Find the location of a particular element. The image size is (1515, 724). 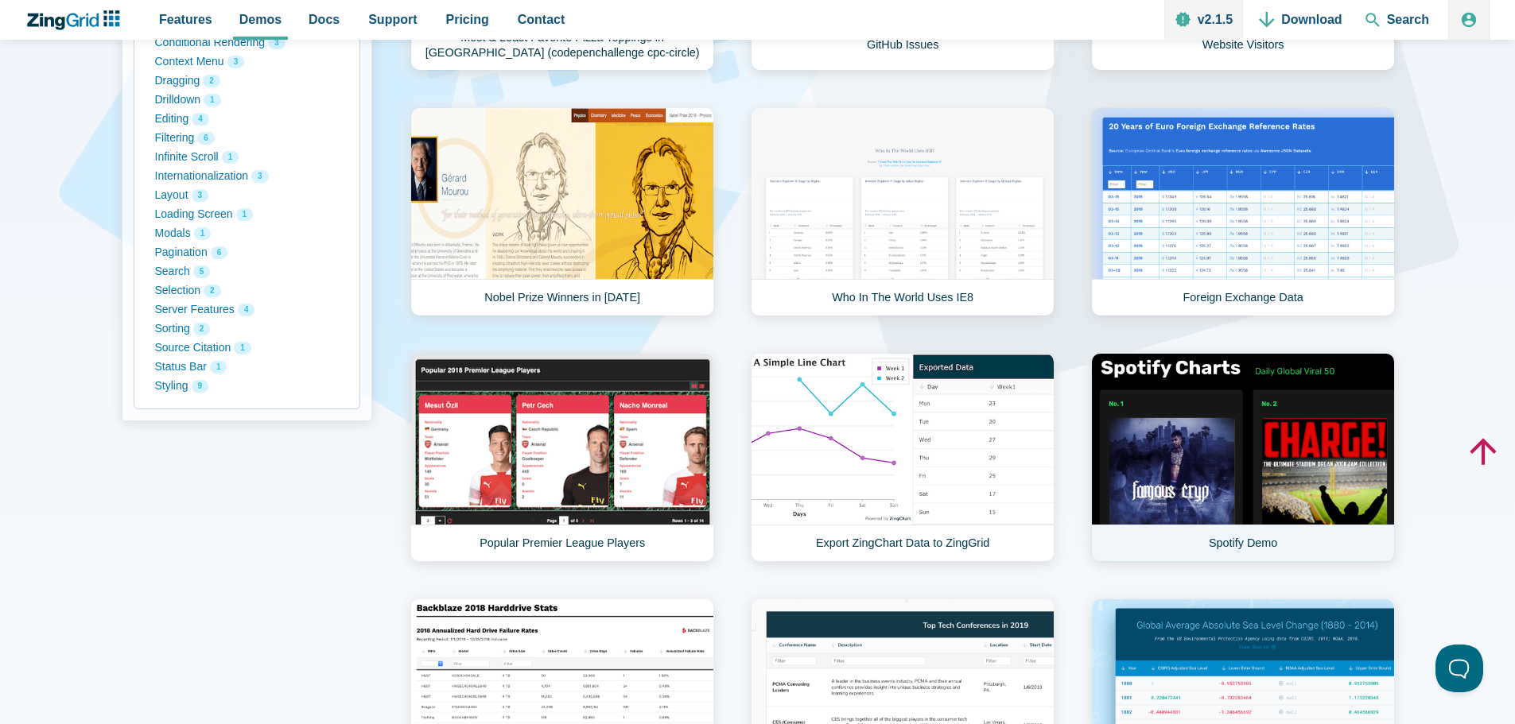

button: Dragging 2 is located at coordinates (246, 81).